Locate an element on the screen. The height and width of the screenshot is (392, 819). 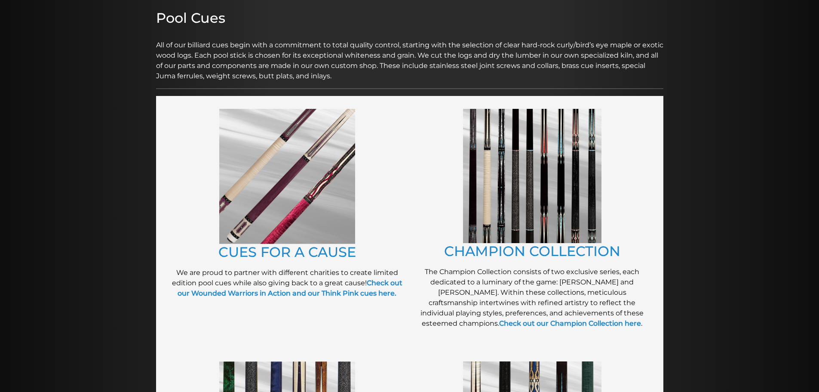
strong: Check out our Wounded Warriors in Action and our Think Pink cues here. is located at coordinates (290, 288).